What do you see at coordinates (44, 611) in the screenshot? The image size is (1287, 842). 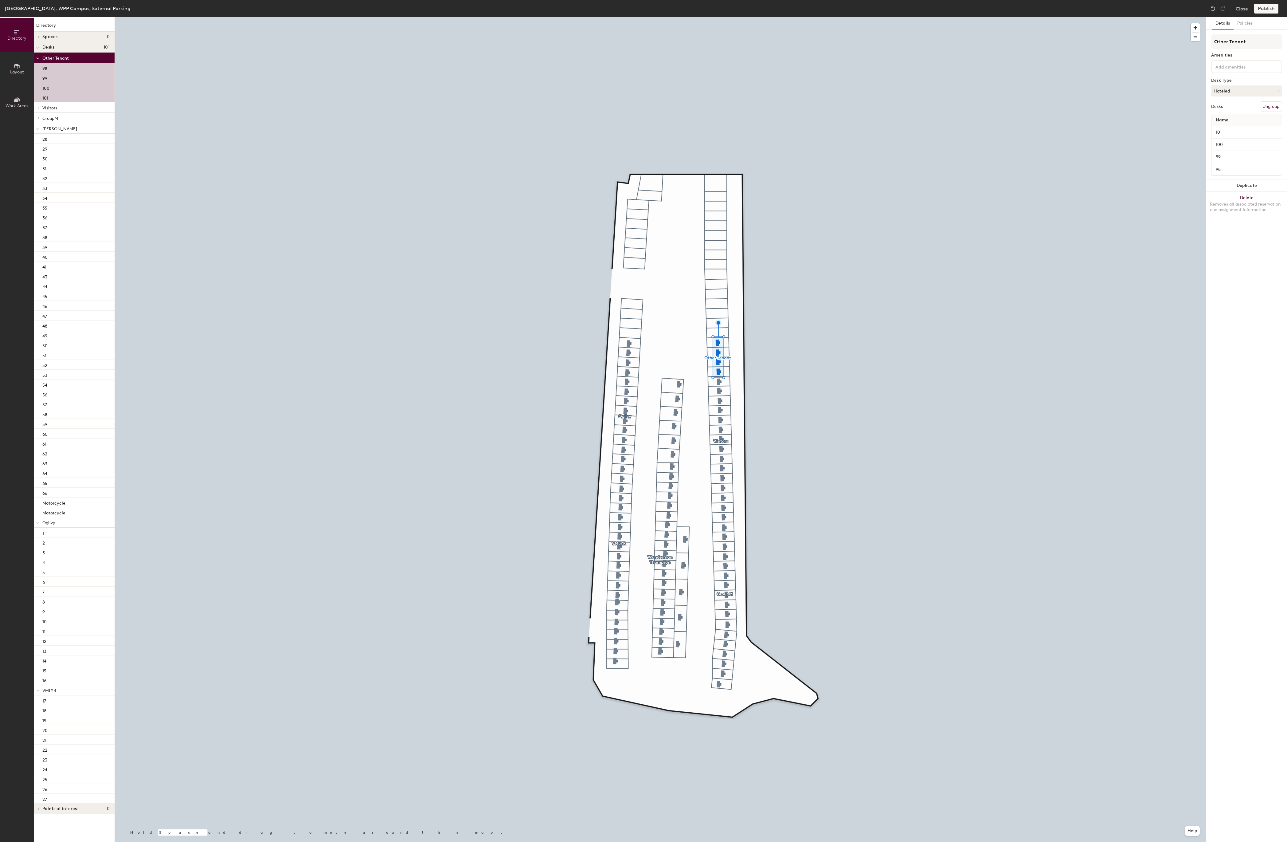 I see `p: 9` at bounding box center [44, 611].